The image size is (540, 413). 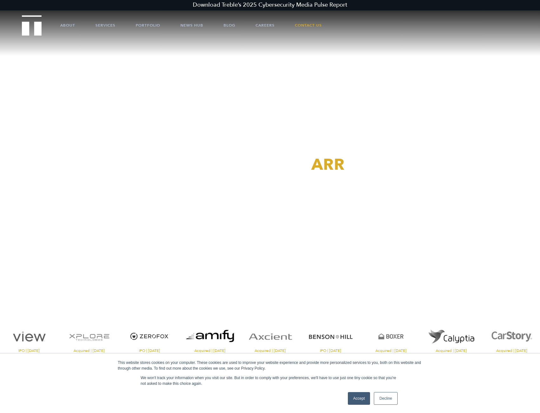 What do you see at coordinates (270, 381) in the screenshot?
I see `p: We won't track your information when you visit our site. But in order to comply with your prefere...` at bounding box center [270, 381].